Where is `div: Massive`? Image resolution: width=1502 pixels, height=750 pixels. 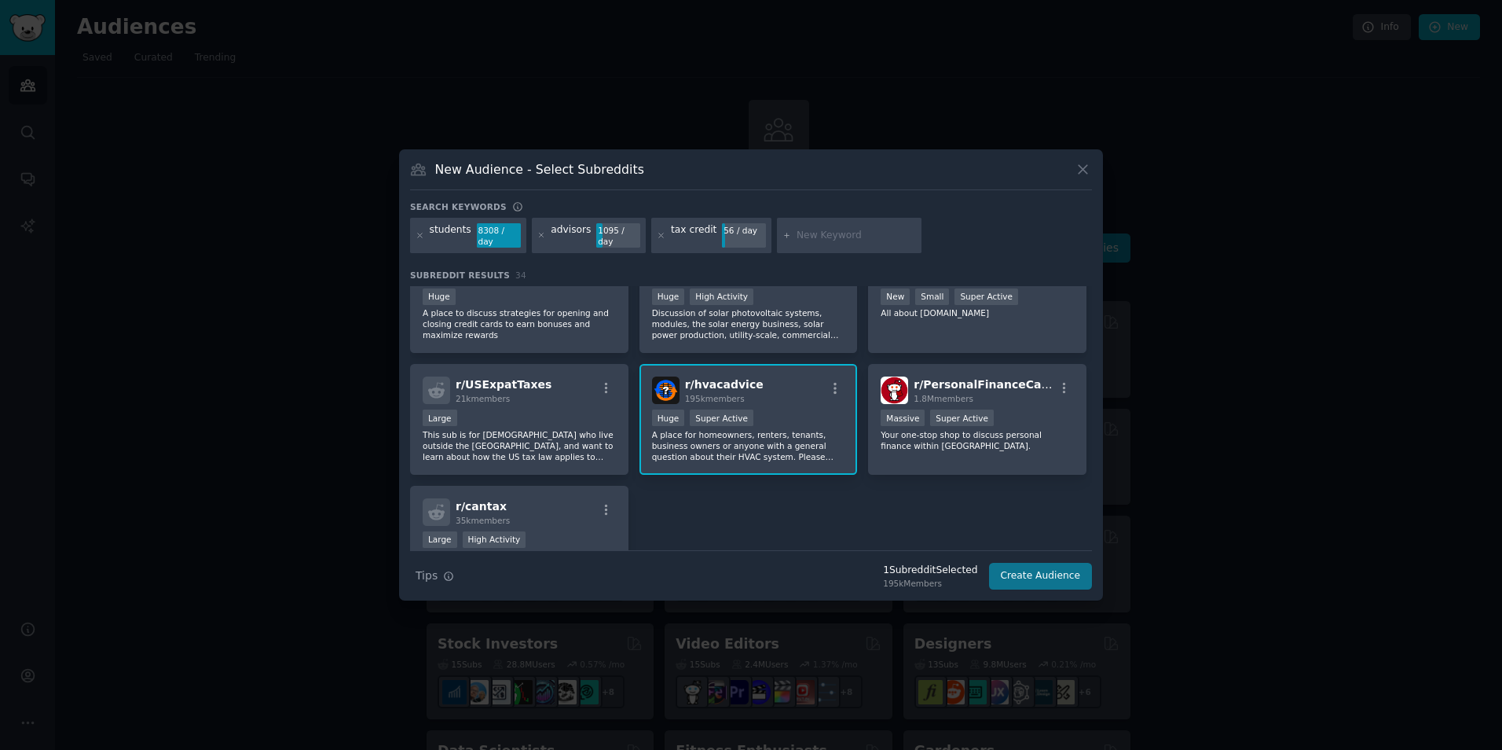 div: Massive is located at coordinates (903, 417).